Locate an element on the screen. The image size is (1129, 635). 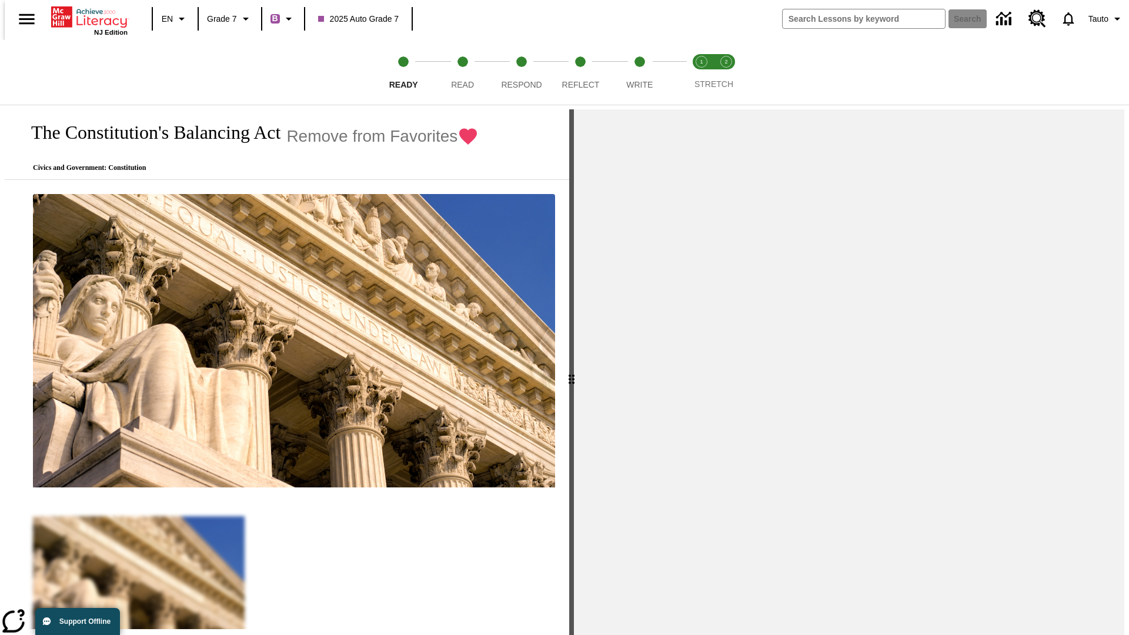
div: Press Enter or Spacebar and then press right and left arrow keys to move the slider is located at coordinates (572, 372).